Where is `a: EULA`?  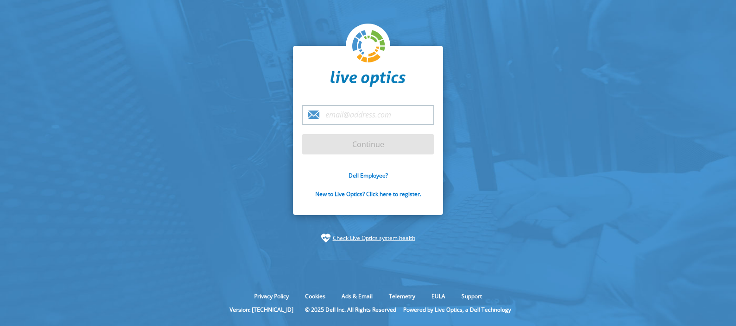
a: EULA is located at coordinates (438, 296).